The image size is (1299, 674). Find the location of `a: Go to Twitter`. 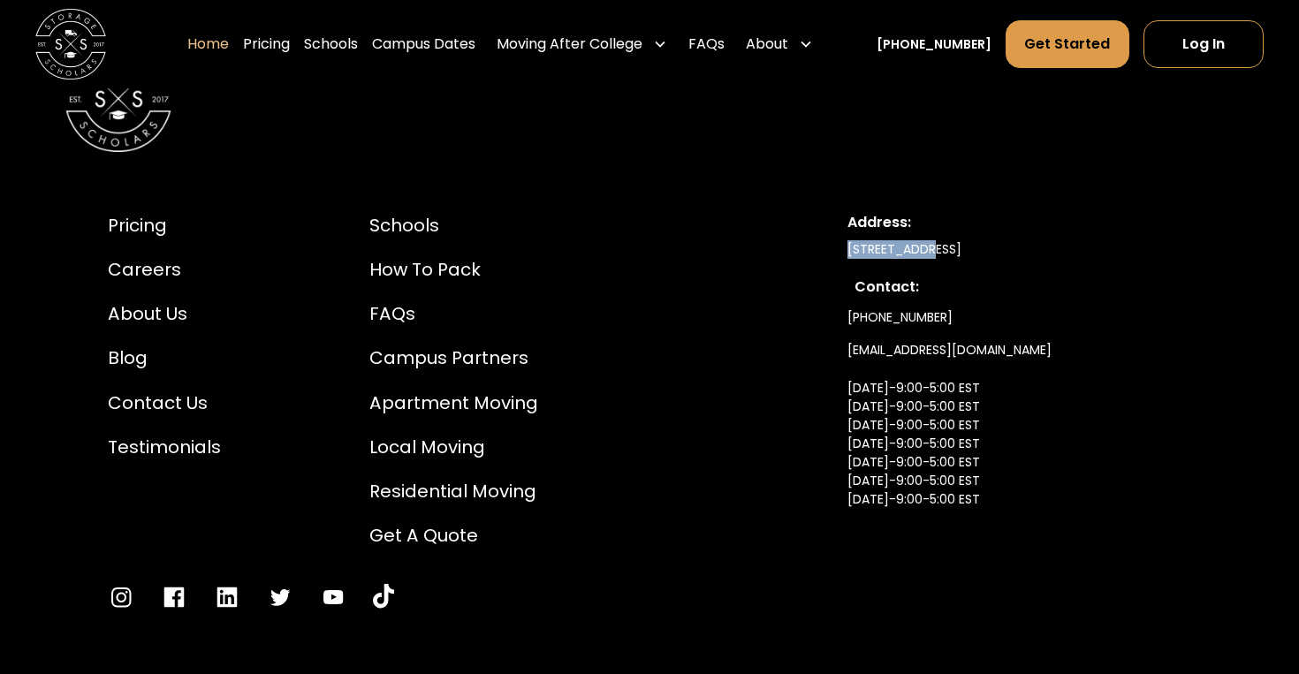

a: Go to Twitter is located at coordinates (280, 597).